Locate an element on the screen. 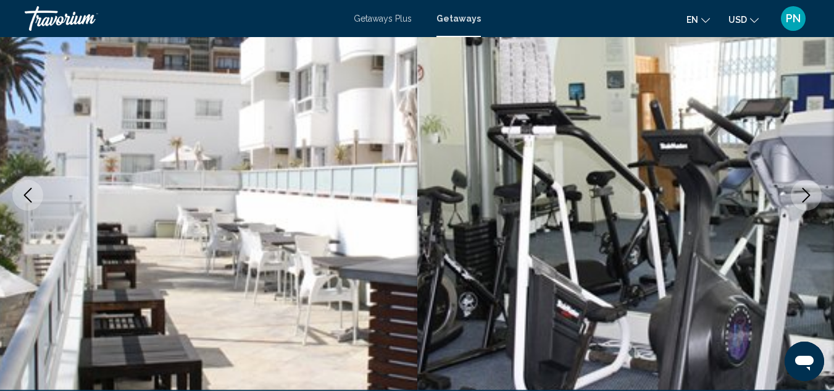 The image size is (834, 391). span: Getaways is located at coordinates (459, 19).